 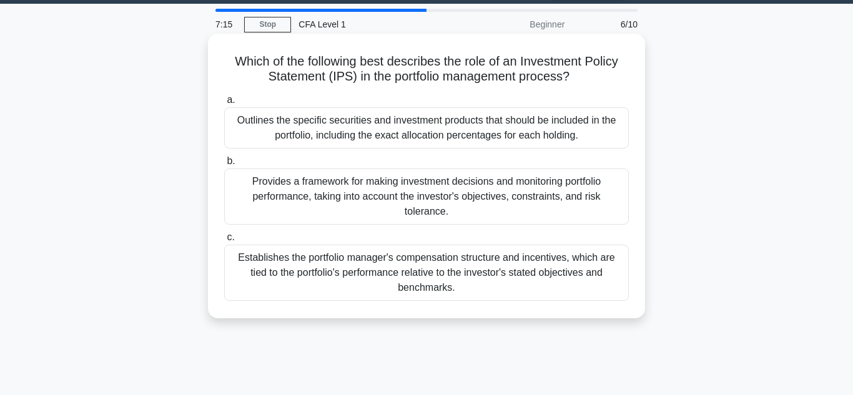 What do you see at coordinates (426, 273) in the screenshot?
I see `div: Establishes the portfolio manager's compensation structure and incentives, which are tied to the ...` at bounding box center [426, 273].